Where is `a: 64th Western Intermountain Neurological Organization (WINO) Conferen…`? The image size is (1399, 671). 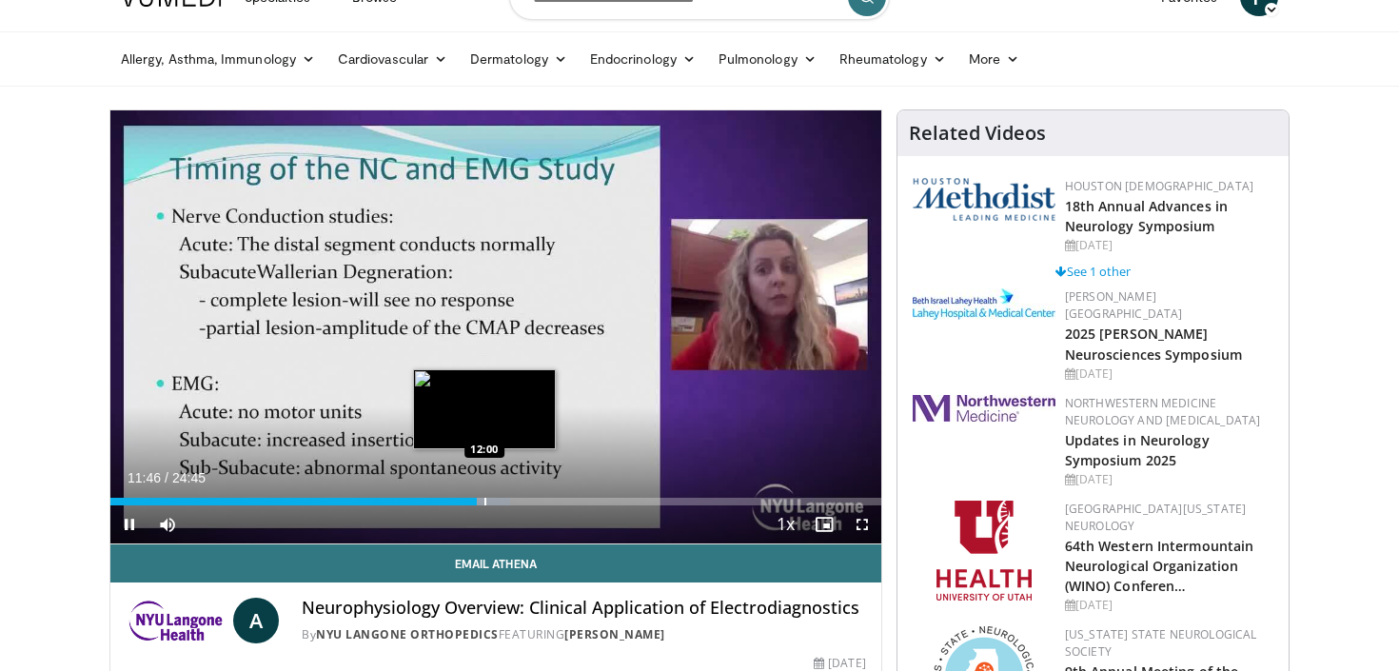 a: 64th Western Intermountain Neurological Organization (WINO) Conferen… is located at coordinates (1159, 565).